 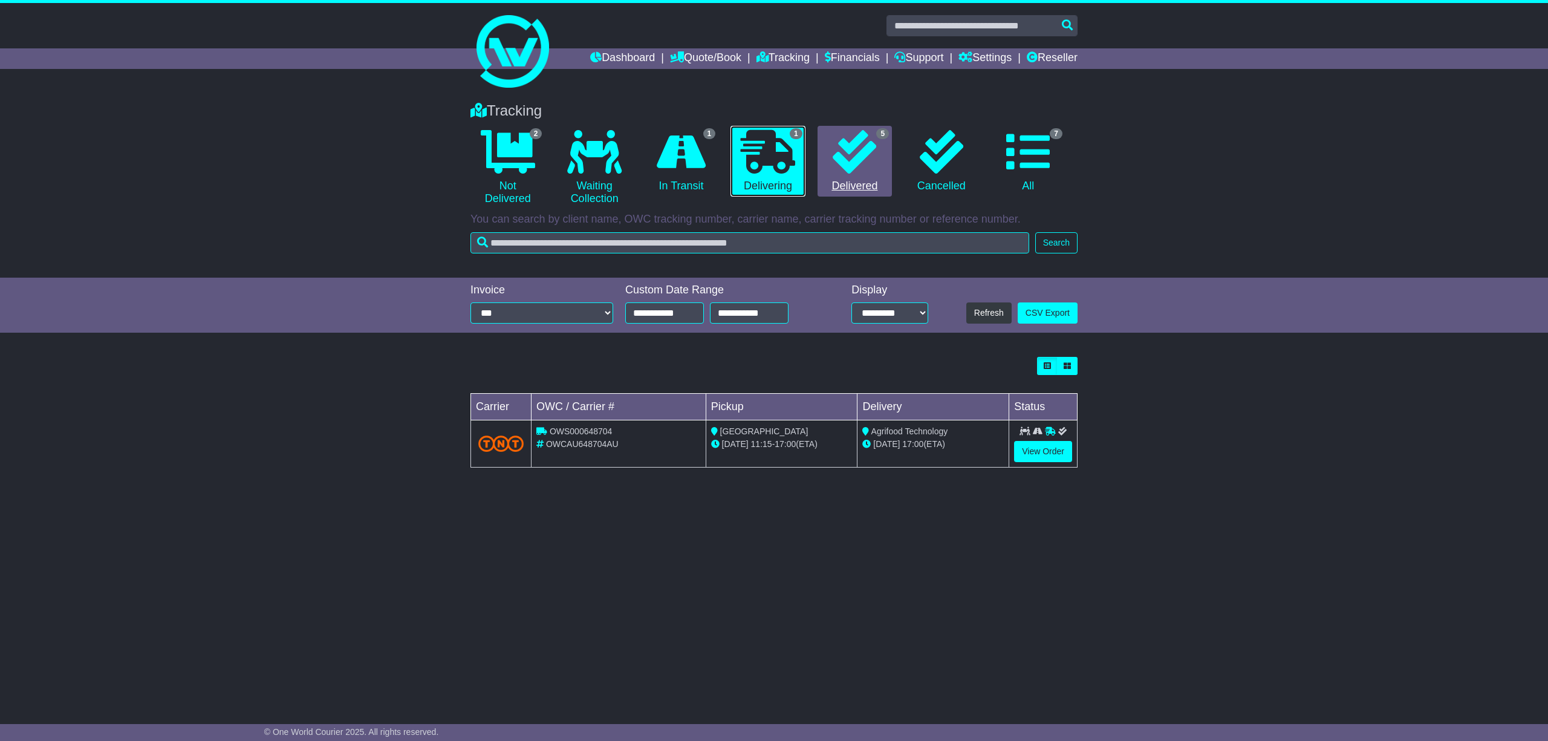 I want to click on span: OWCAU648704AU, so click(x=582, y=444).